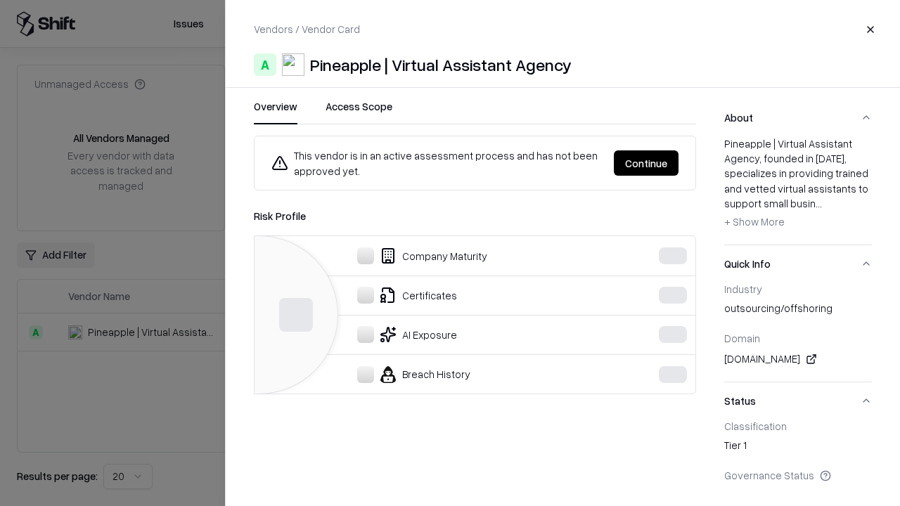  Describe the element at coordinates (798, 332) in the screenshot. I see `div: Quick Info` at that location.